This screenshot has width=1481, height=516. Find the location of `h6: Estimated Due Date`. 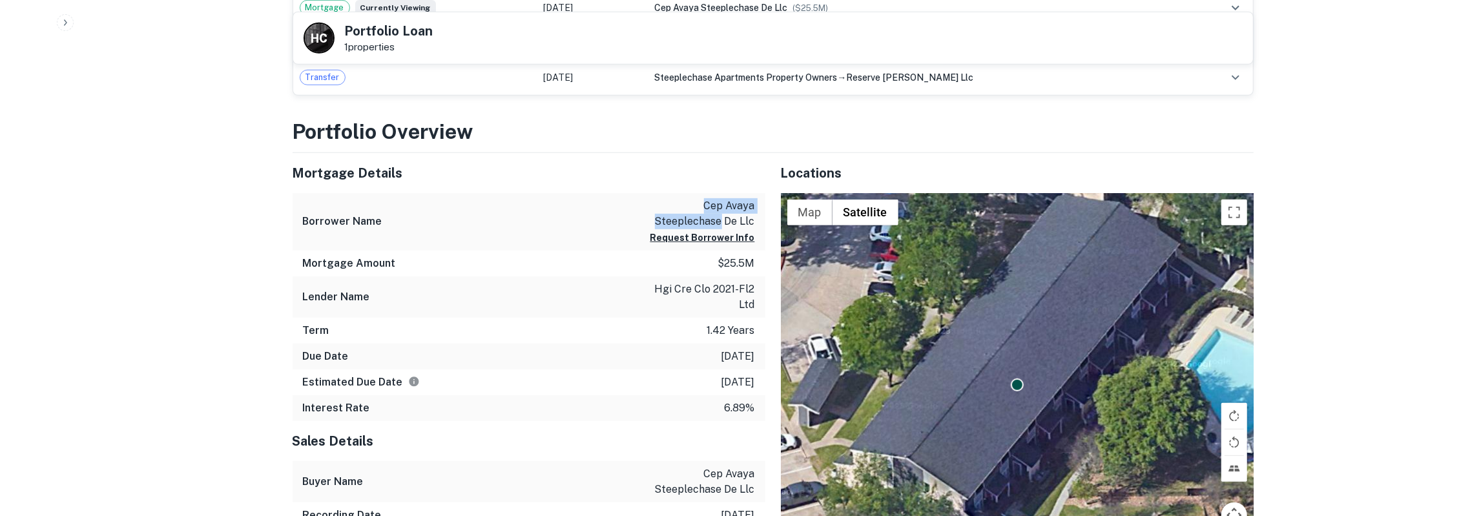

h6: Estimated Due Date is located at coordinates (361, 382).